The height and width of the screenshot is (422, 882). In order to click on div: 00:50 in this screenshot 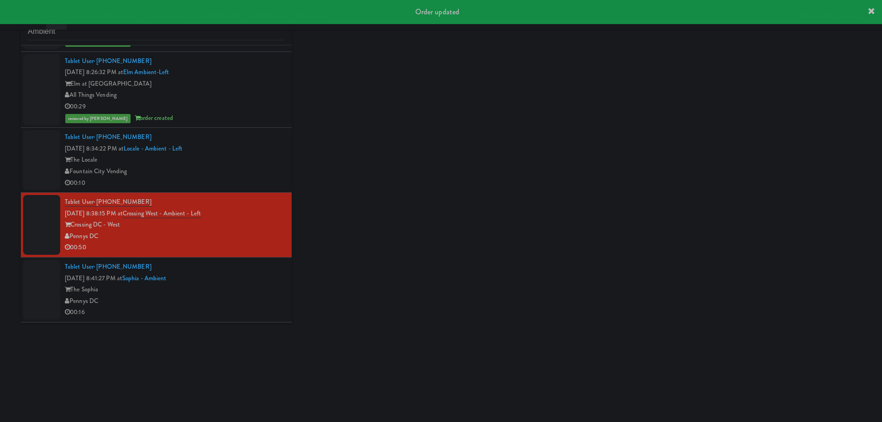, I will do `click(175, 247)`.